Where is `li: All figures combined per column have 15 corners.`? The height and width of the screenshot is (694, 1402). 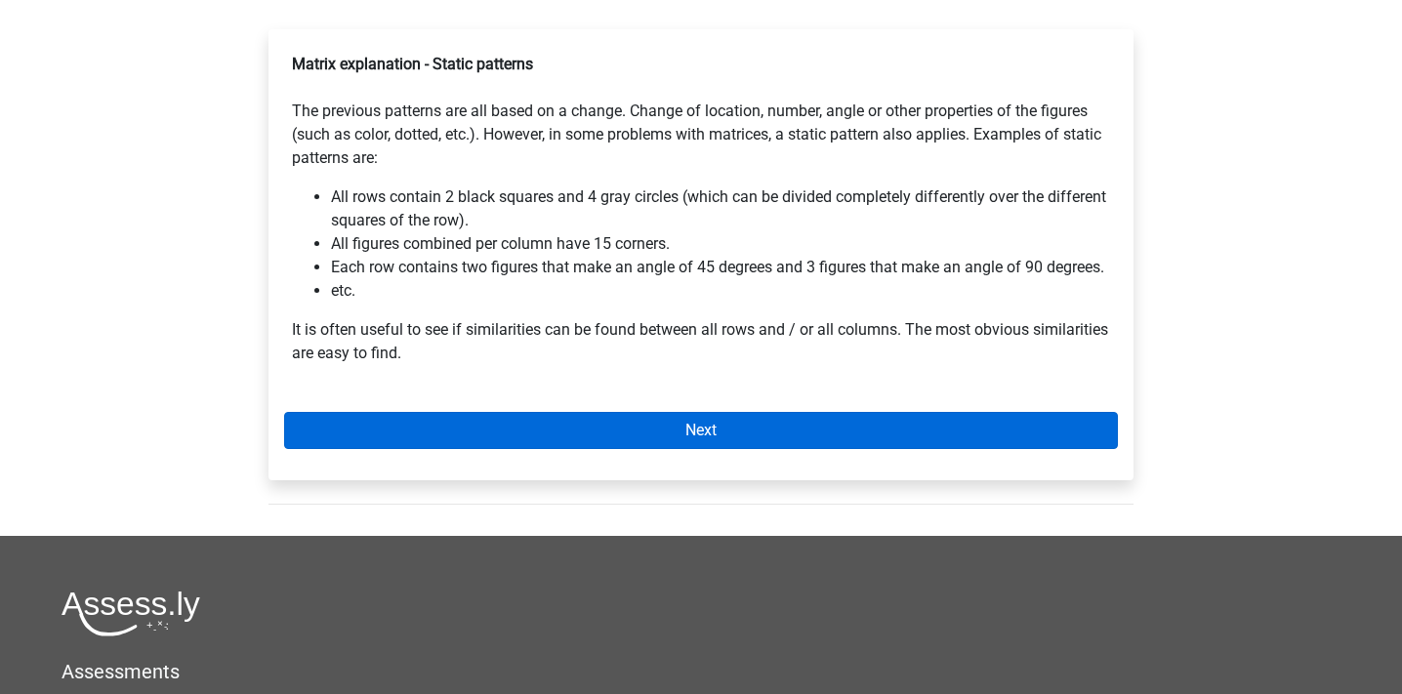
li: All figures combined per column have 15 corners. is located at coordinates (721, 244).